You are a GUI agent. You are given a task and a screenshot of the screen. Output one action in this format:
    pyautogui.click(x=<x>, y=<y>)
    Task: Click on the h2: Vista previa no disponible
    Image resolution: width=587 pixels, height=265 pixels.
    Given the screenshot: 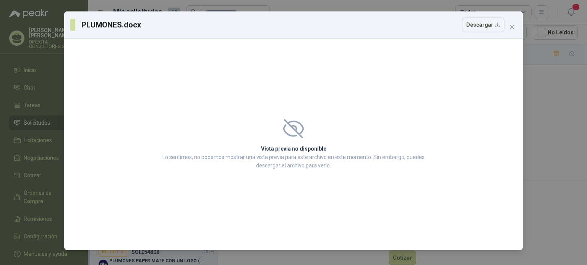 What is the action you would take?
    pyautogui.click(x=293, y=149)
    